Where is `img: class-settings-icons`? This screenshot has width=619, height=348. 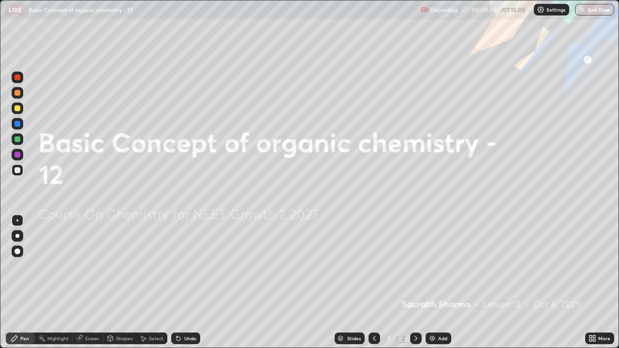
img: class-settings-icons is located at coordinates (540, 10).